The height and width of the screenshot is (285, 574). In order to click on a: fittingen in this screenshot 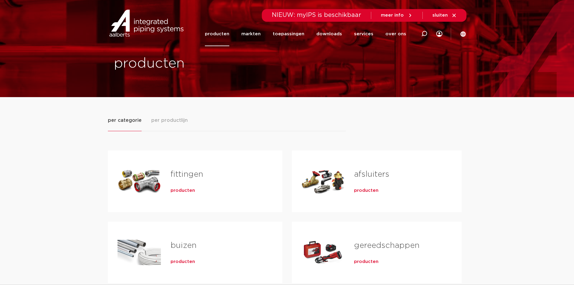, I will do `click(187, 174)`.